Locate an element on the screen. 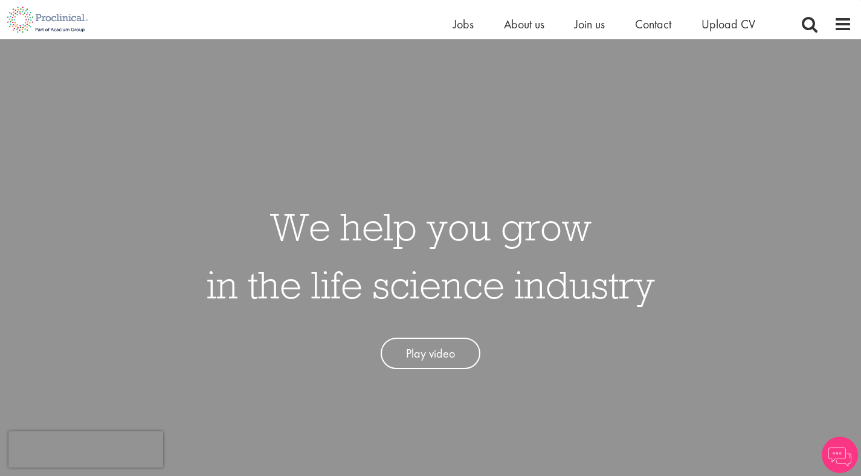 This screenshot has height=476, width=861. a: About us is located at coordinates (524, 24).